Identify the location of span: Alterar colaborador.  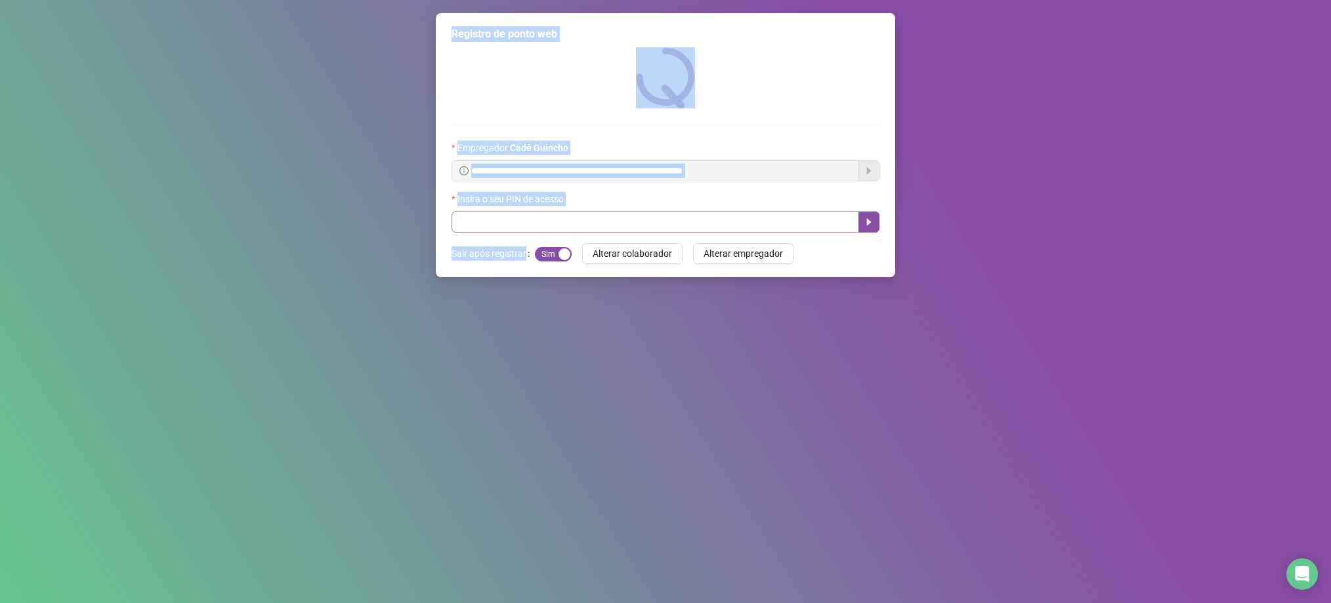
(632, 253).